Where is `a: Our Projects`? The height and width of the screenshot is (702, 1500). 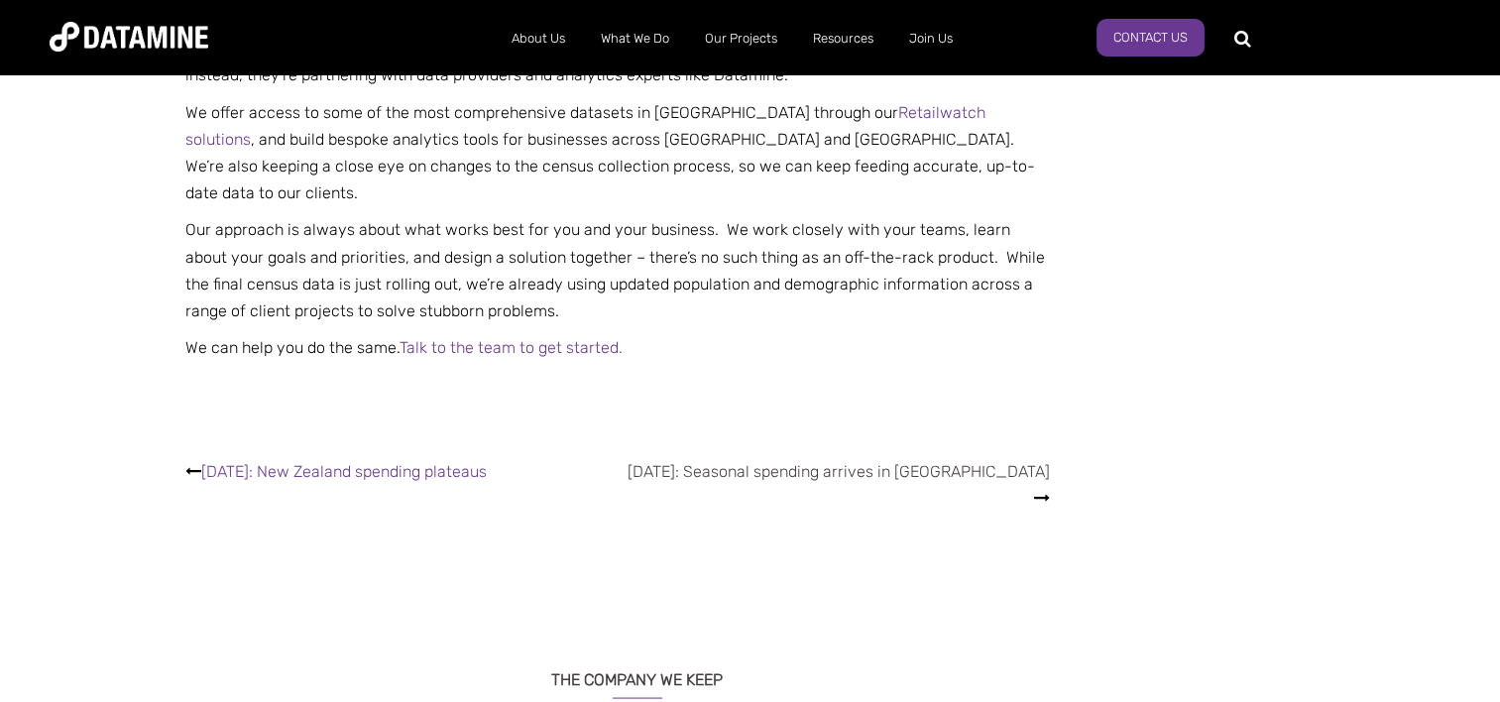 a: Our Projects is located at coordinates (741, 39).